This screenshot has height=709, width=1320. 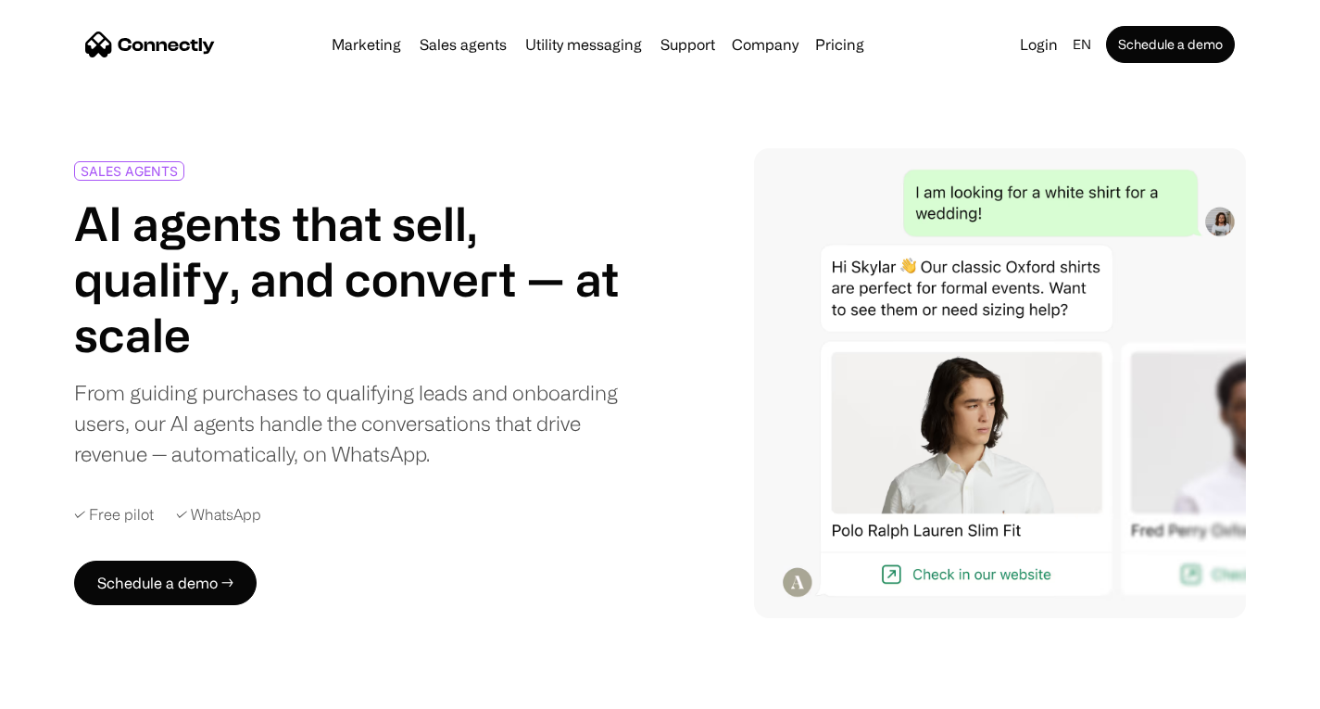 What do you see at coordinates (165, 583) in the screenshot?
I see `a: Schedule a demo →` at bounding box center [165, 583].